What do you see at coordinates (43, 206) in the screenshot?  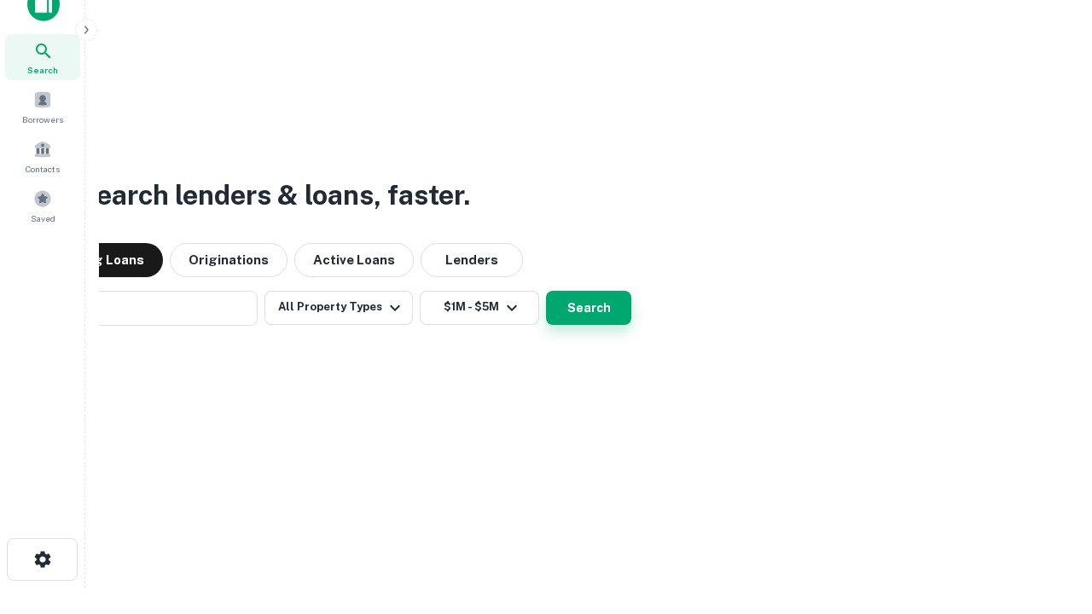 I see `div: Saved` at bounding box center [43, 206].